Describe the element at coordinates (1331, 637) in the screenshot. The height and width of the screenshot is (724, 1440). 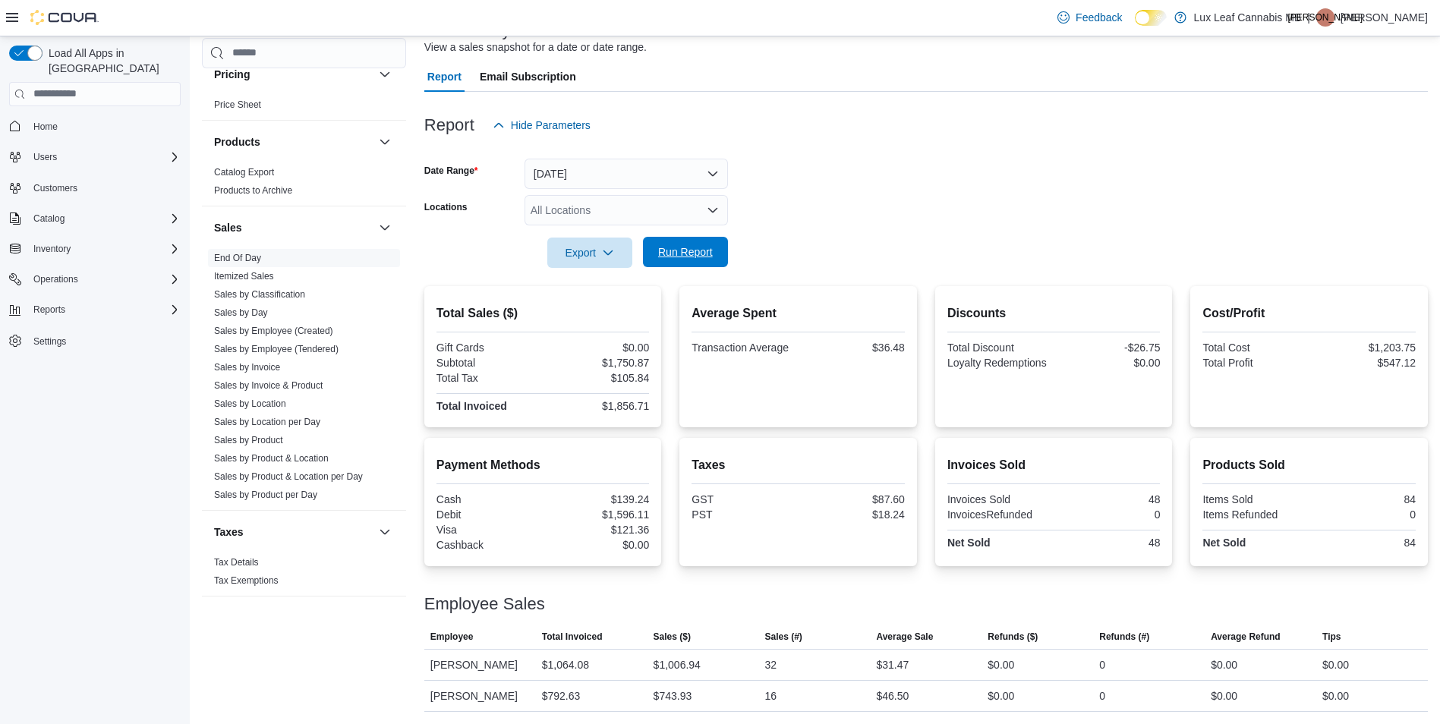
I see `span: Tips` at that location.